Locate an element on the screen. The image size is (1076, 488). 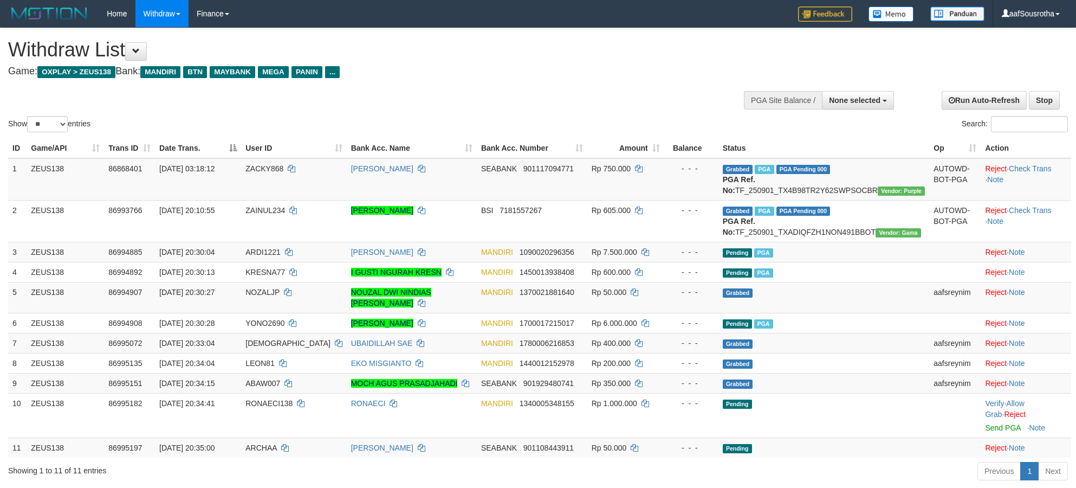
span: Rp 200.000 is located at coordinates (611, 363).